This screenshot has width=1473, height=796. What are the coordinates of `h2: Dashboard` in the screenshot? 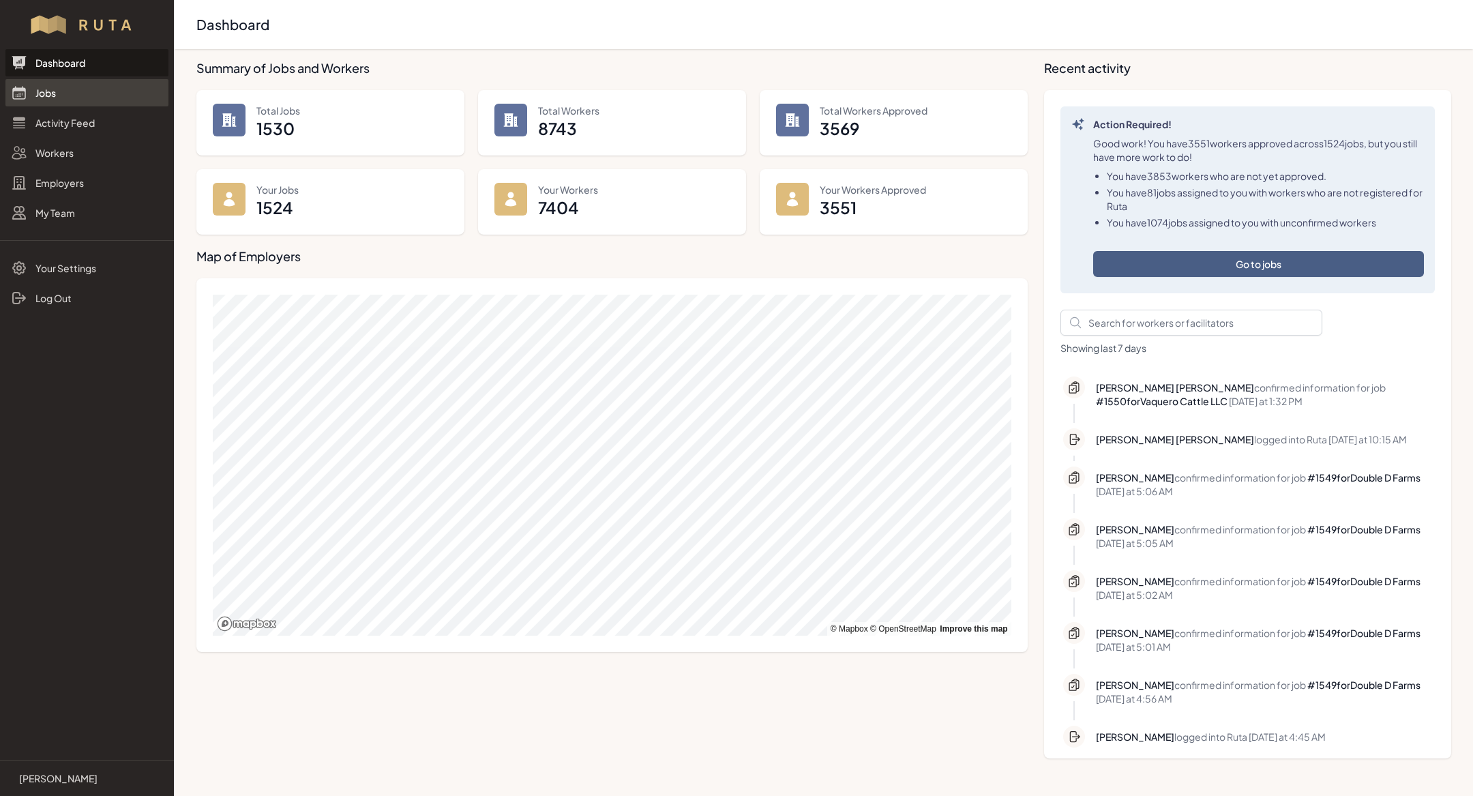 It's located at (818, 25).